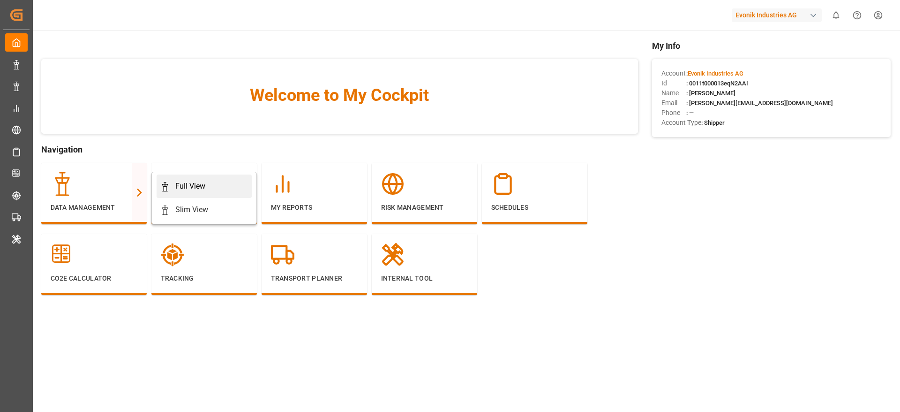 The width and height of the screenshot is (900, 412). Describe the element at coordinates (674, 83) in the screenshot. I see `span: Id` at that location.